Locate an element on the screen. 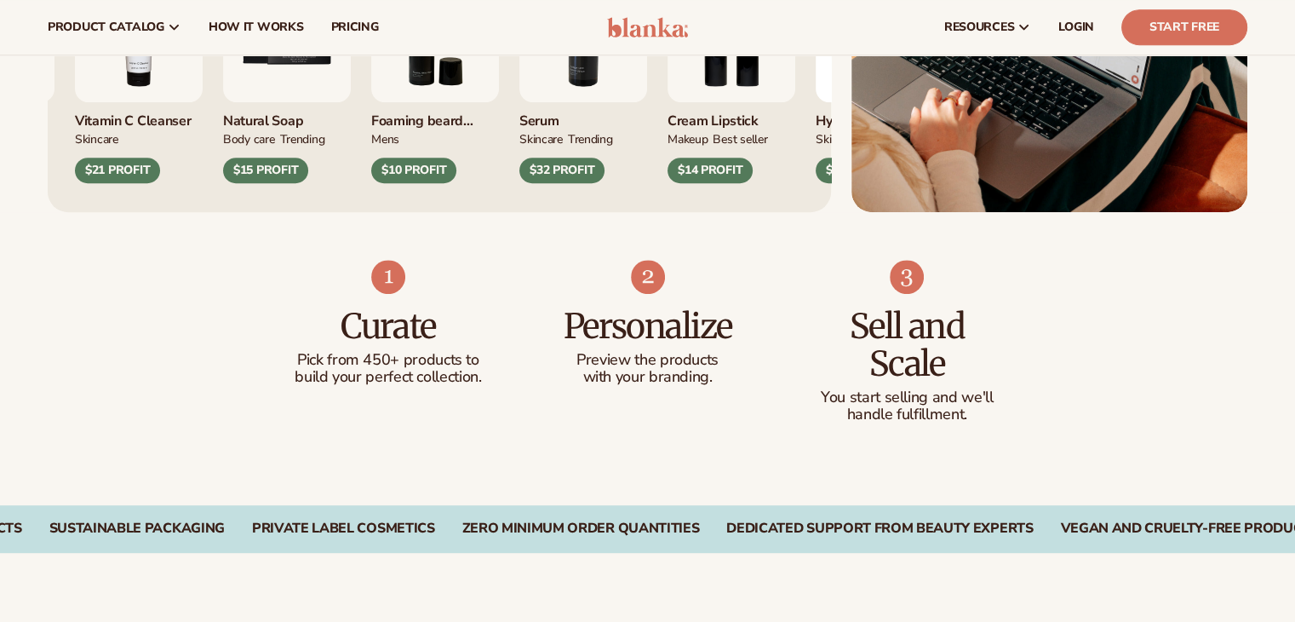  p: with your branding. is located at coordinates (647, 377).